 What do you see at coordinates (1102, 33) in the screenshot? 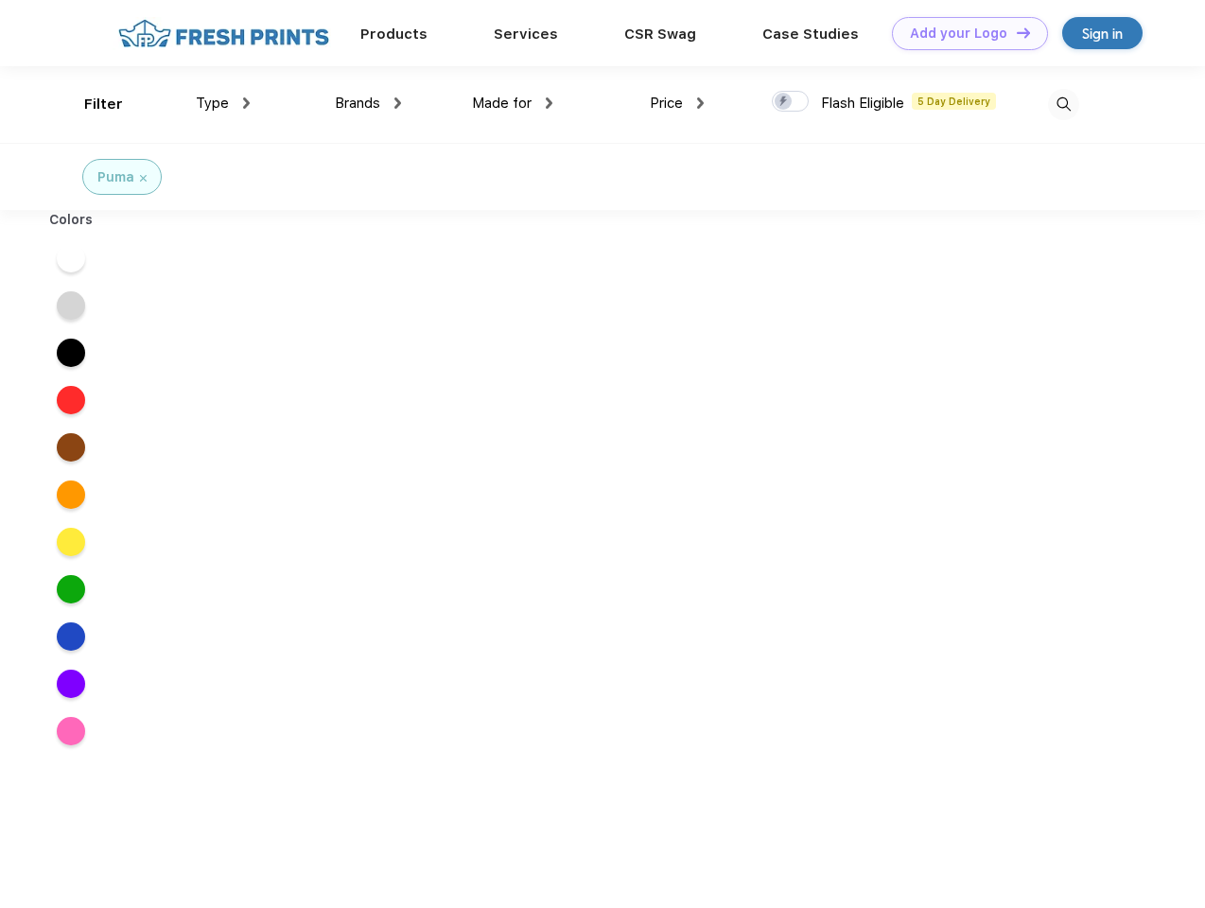
I see `a: Sign in` at bounding box center [1102, 33].